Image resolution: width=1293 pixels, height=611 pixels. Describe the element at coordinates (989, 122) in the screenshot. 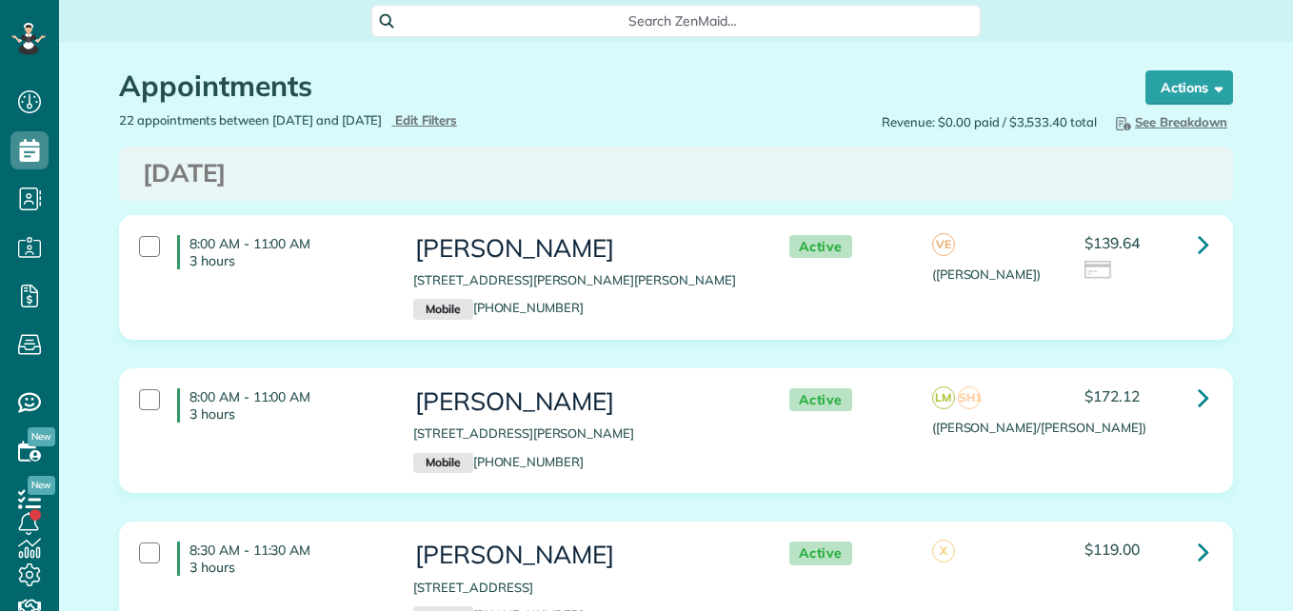

I see `span: Revenue: $0.00 paid / $3,533.40 total` at that location.